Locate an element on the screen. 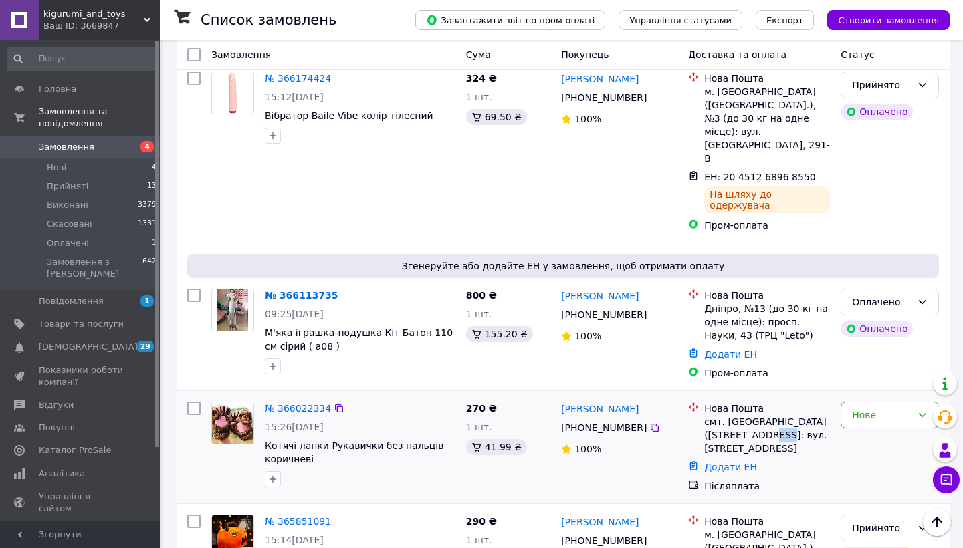 The width and height of the screenshot is (963, 548). a: № 366174424 is located at coordinates (298, 78).